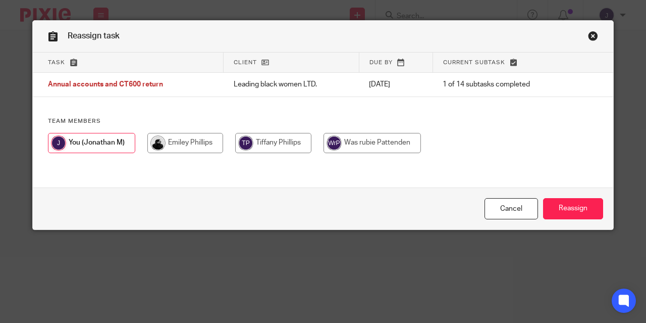 This screenshot has height=323, width=646. What do you see at coordinates (573, 208) in the screenshot?
I see `input: Reassign` at bounding box center [573, 208].